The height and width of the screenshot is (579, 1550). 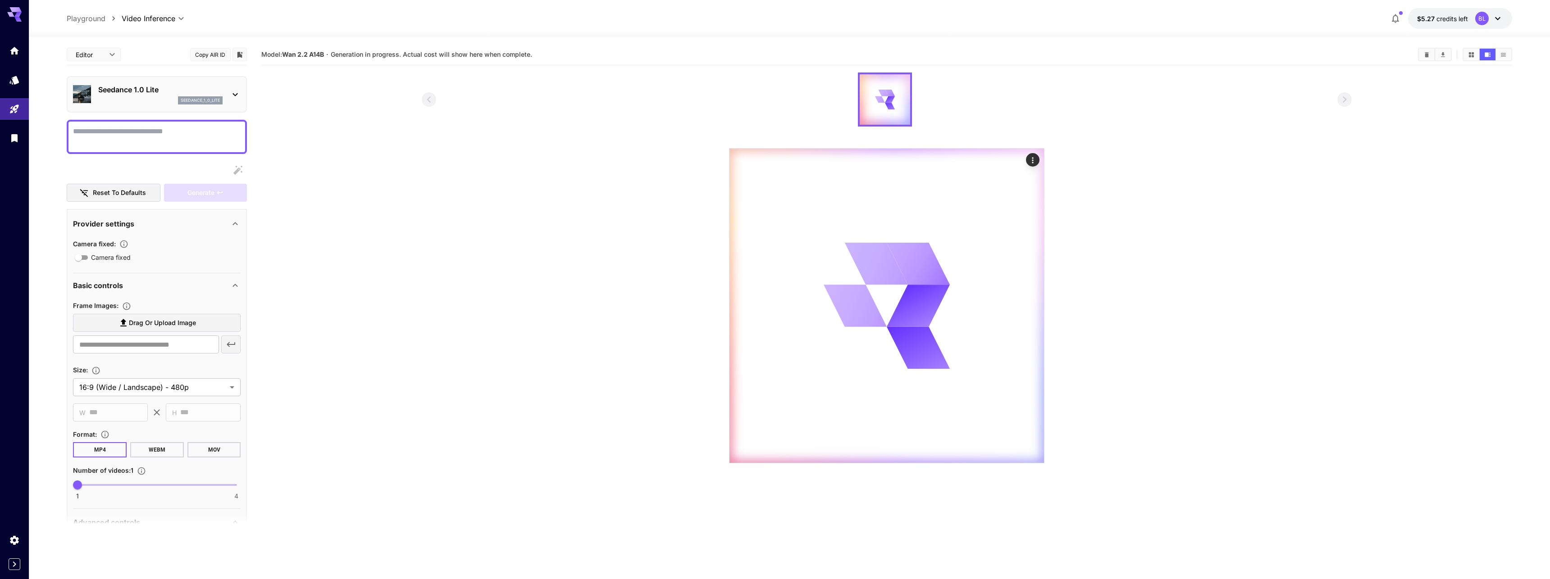 I want to click on span: Video Inference, so click(x=148, y=18).